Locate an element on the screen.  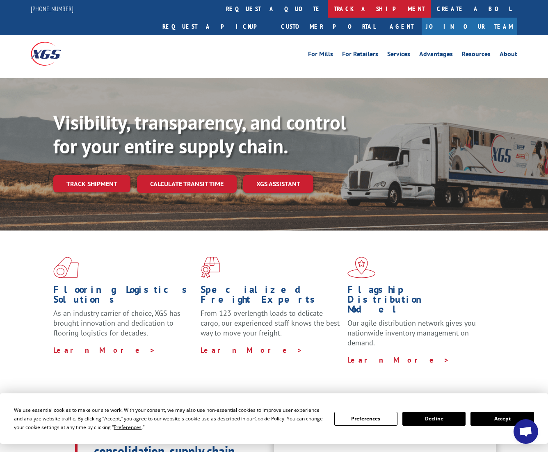
a: Calculate transit time is located at coordinates (187, 184).